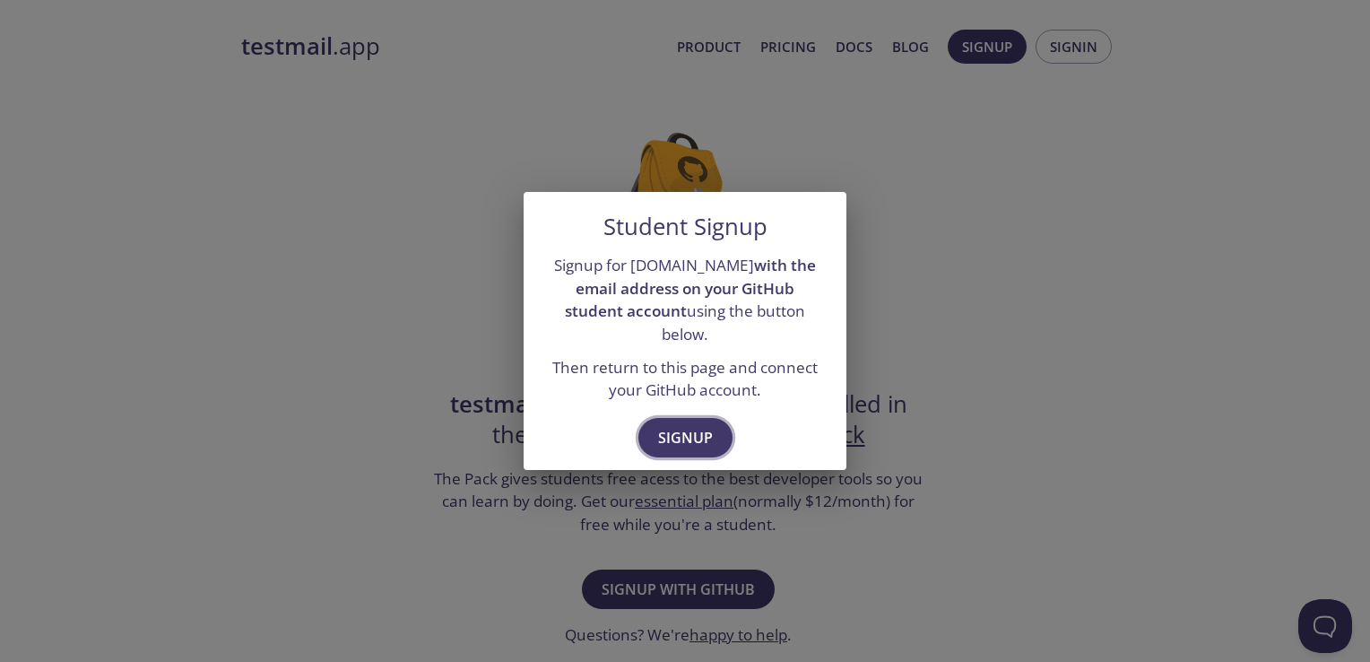 The width and height of the screenshot is (1370, 662). Describe the element at coordinates (685, 438) in the screenshot. I see `button: Signup` at that location.